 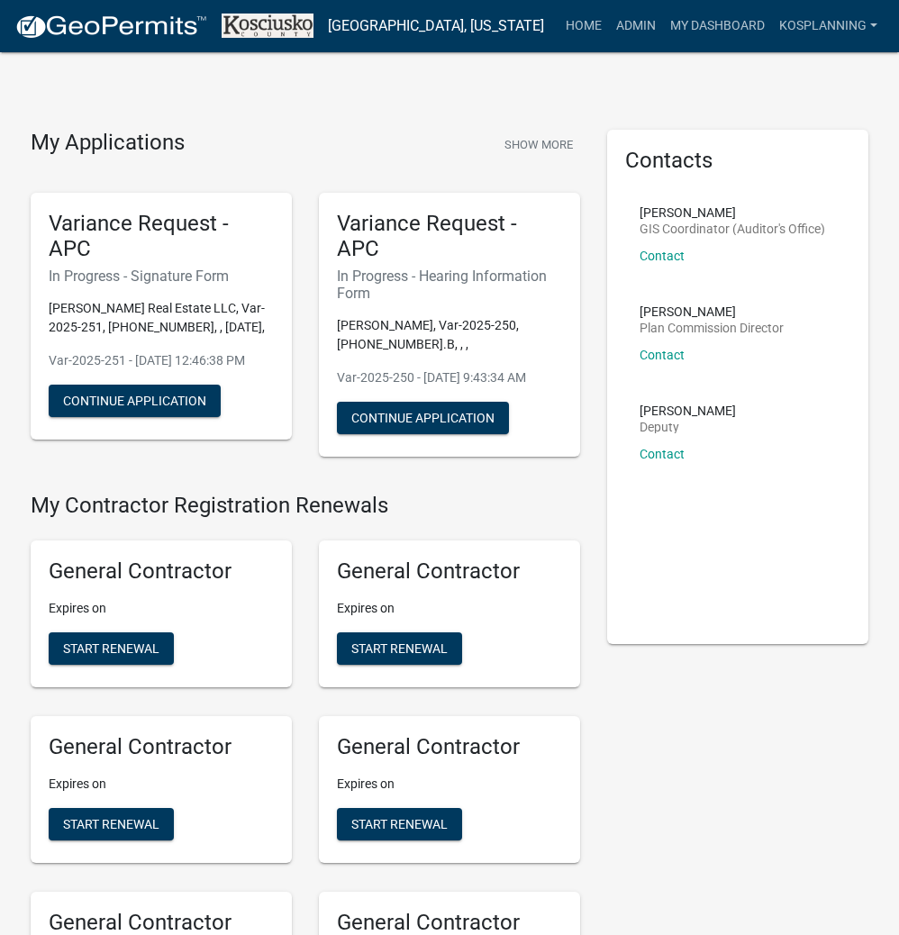 What do you see at coordinates (712, 328) in the screenshot?
I see `p: Plan Commission Director` at bounding box center [712, 328].